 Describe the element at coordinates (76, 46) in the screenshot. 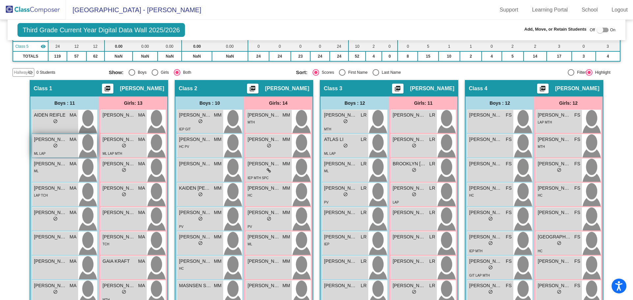

I see `td: 12` at that location.